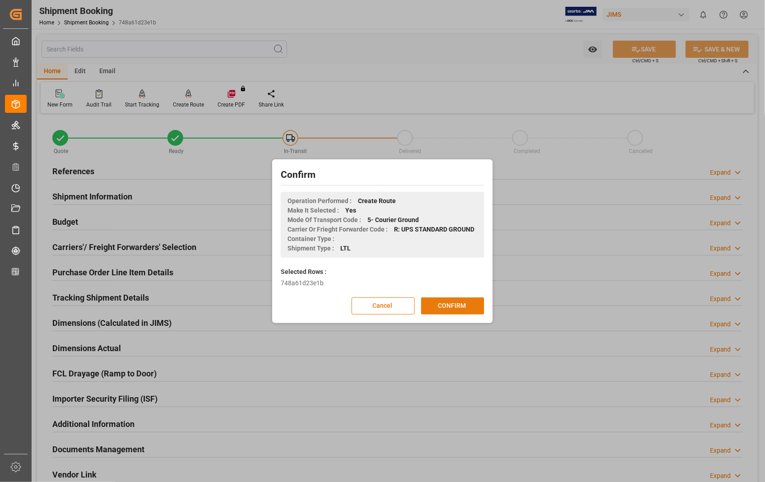  What do you see at coordinates (393, 220) in the screenshot?
I see `span: 5- Courier Ground` at bounding box center [393, 220].